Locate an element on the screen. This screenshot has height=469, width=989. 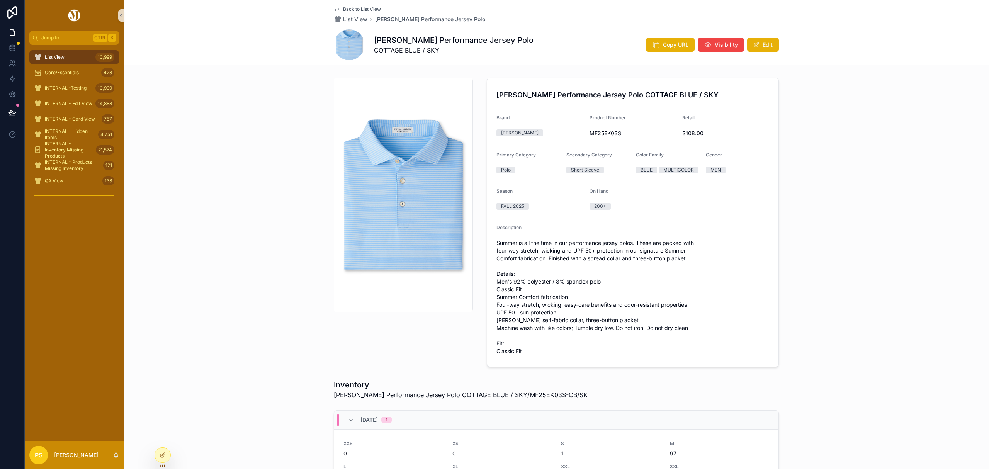
button: Visibility is located at coordinates (721, 45).